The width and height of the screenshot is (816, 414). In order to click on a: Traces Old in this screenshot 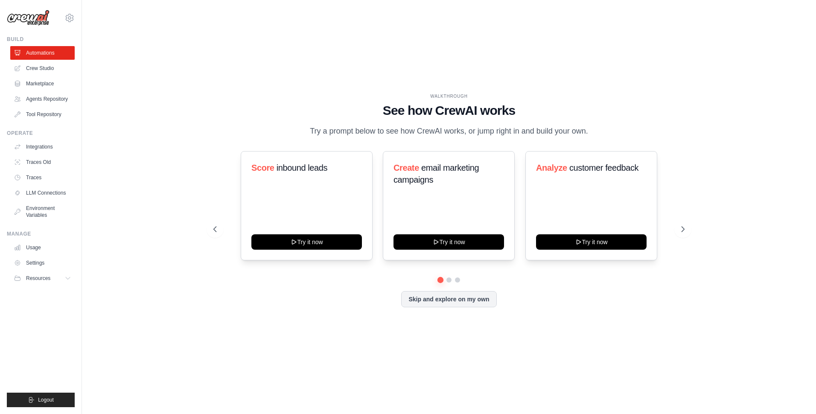, I will do `click(42, 162)`.